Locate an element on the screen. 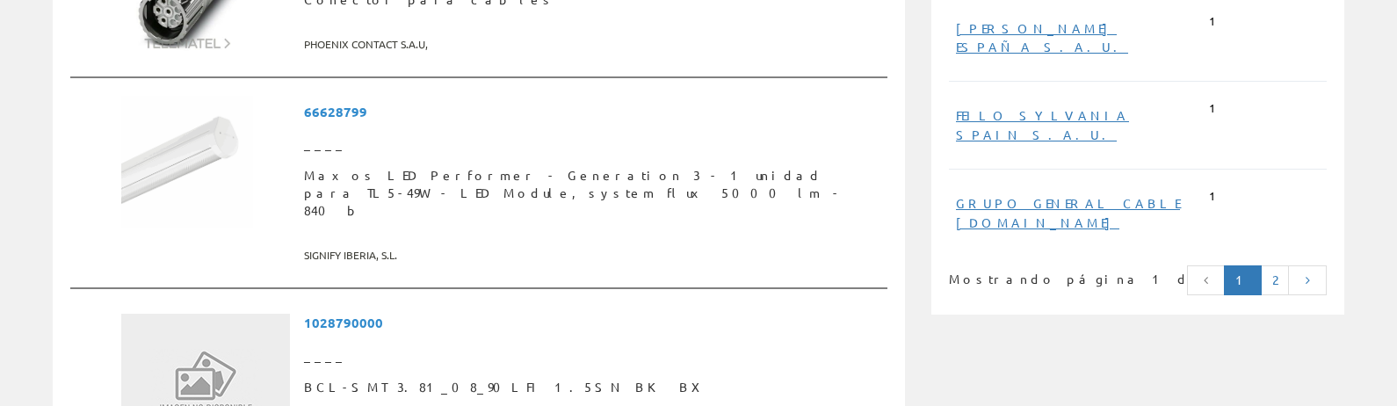 The width and height of the screenshot is (1397, 406). a: Página actual is located at coordinates (1242, 280).